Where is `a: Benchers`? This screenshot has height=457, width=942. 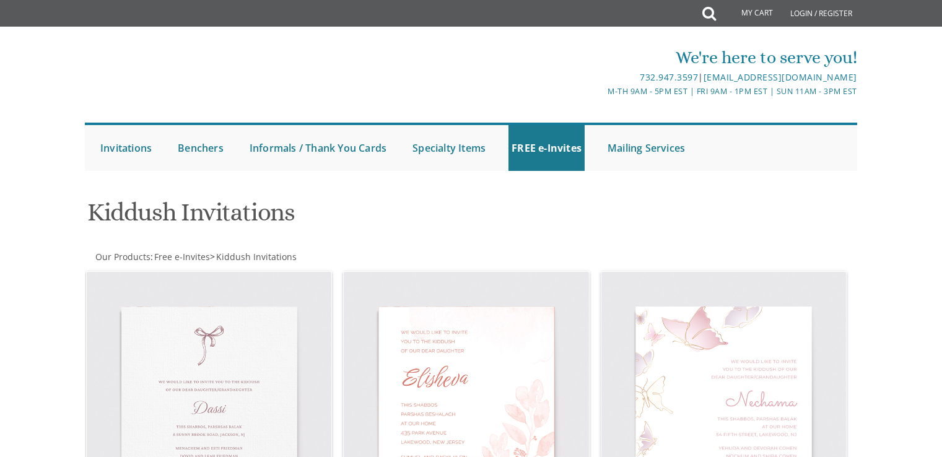 a: Benchers is located at coordinates (201, 148).